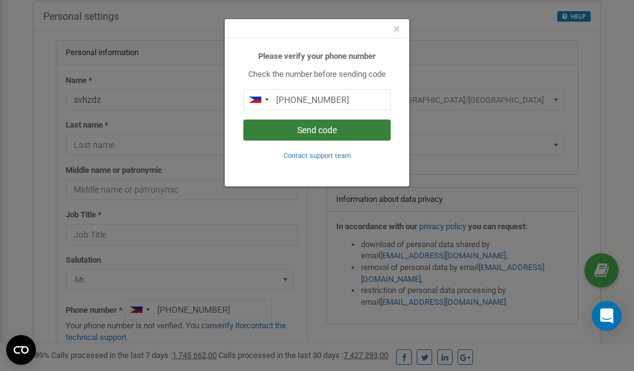 The width and height of the screenshot is (634, 371). What do you see at coordinates (21, 350) in the screenshot?
I see `button: Open CMP widget` at bounding box center [21, 350].